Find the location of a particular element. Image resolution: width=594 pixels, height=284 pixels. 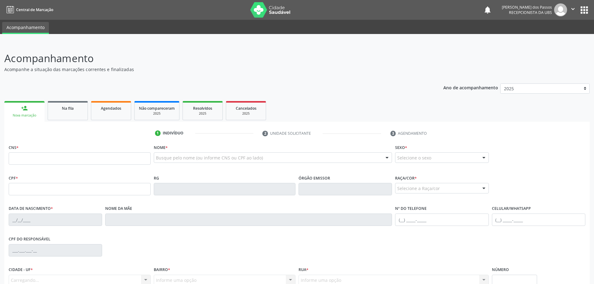

label: Raça/cor is located at coordinates (406, 178).